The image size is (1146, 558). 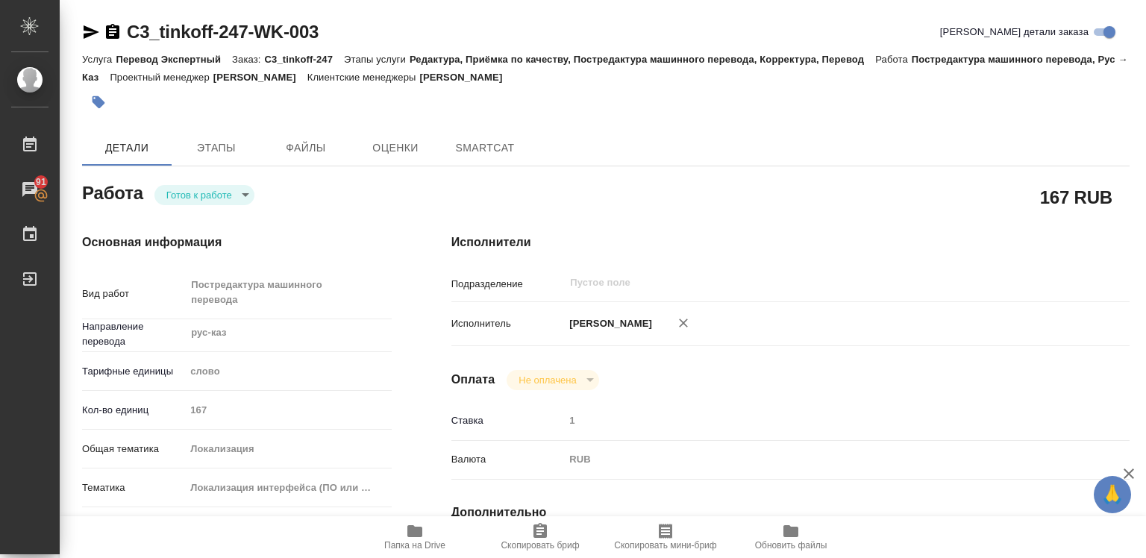 I want to click on p: Услуга, so click(x=99, y=59).